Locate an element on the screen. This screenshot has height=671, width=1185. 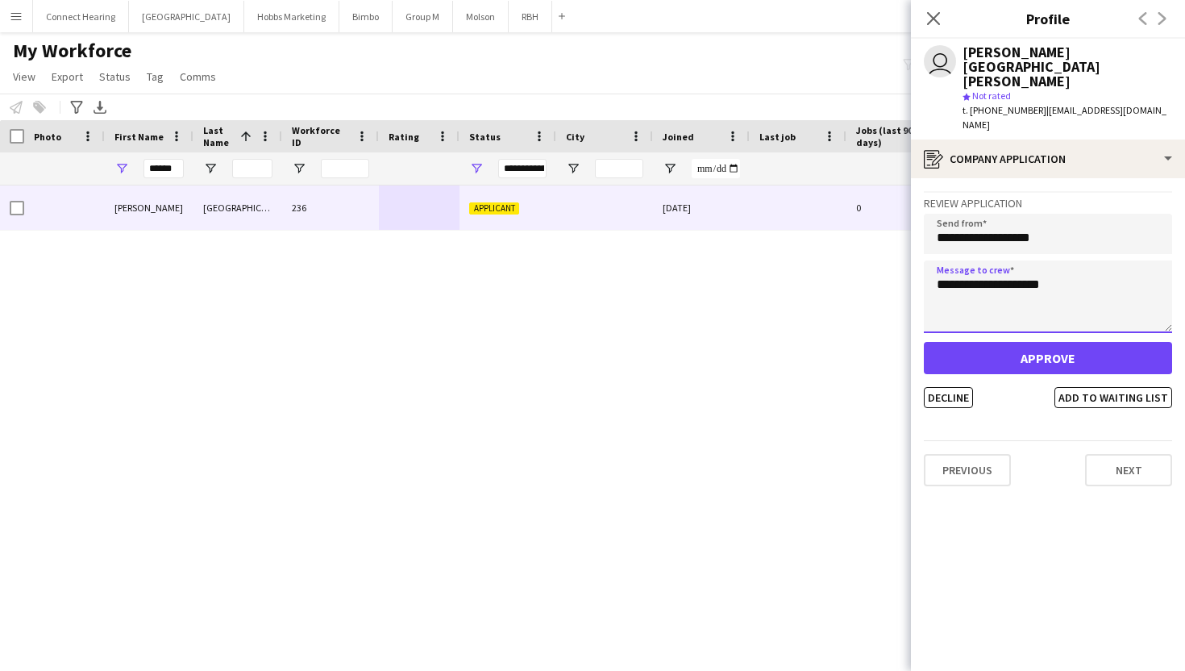
span: Last Name is located at coordinates (218, 136).